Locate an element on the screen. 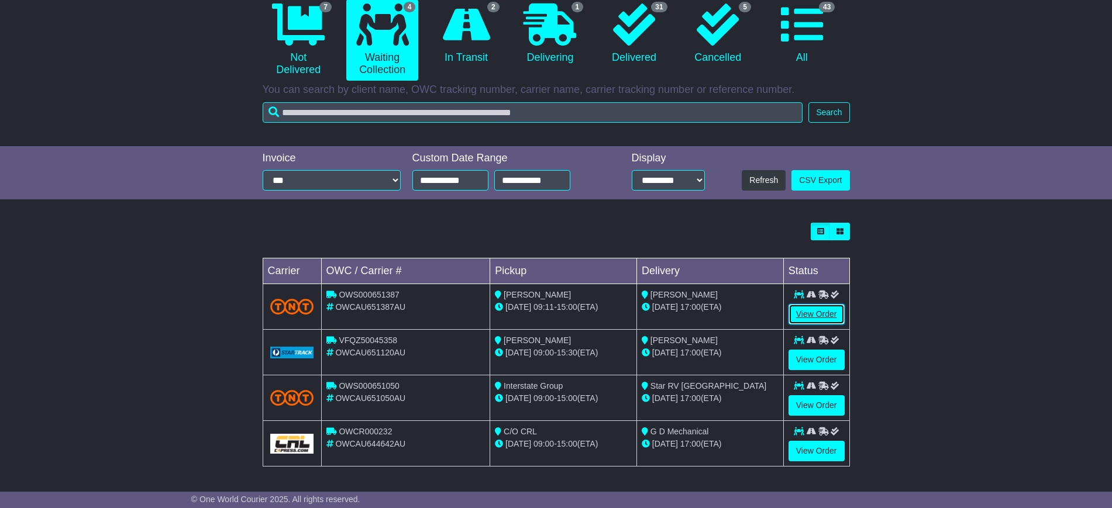 This screenshot has width=1112, height=508. span: 43 is located at coordinates (827, 7).